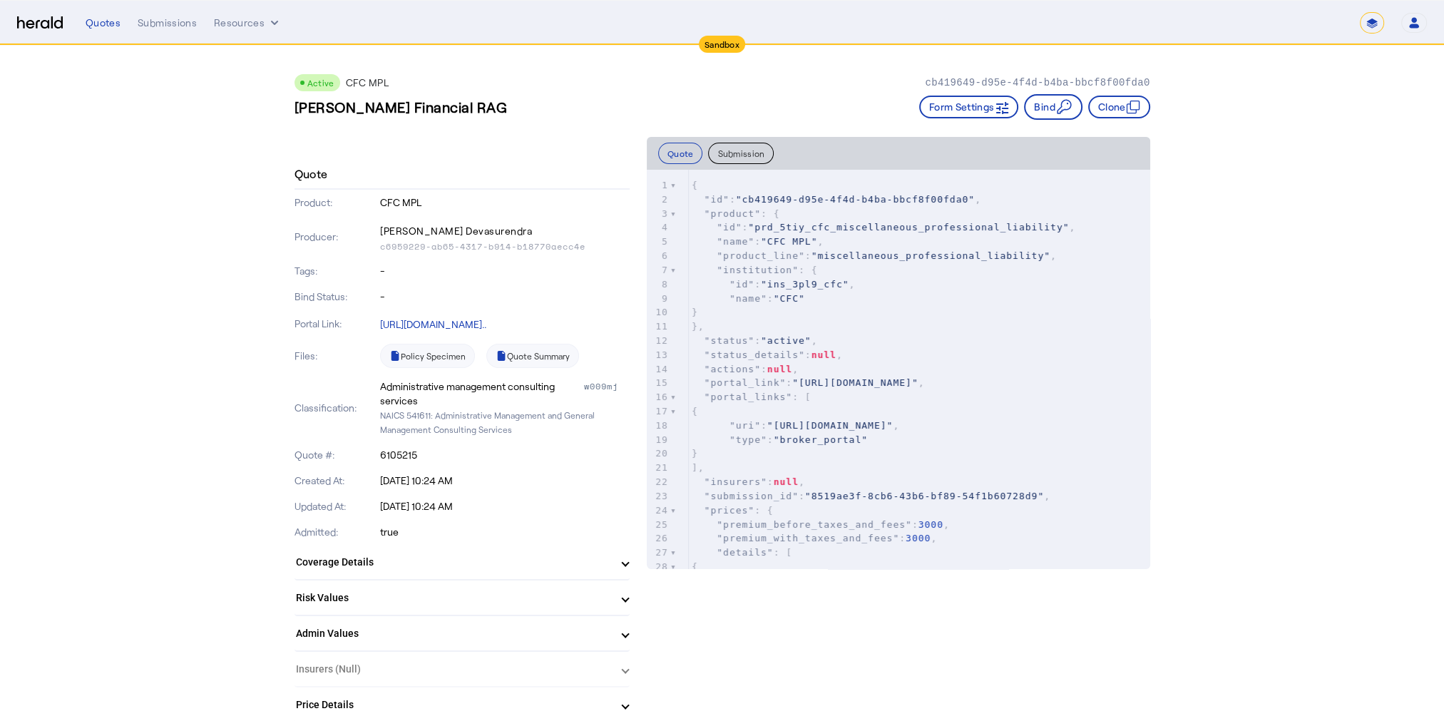 The width and height of the screenshot is (1444, 721). Describe the element at coordinates (898, 369) in the screenshot. I see `herald-code-block: quote` at that location.